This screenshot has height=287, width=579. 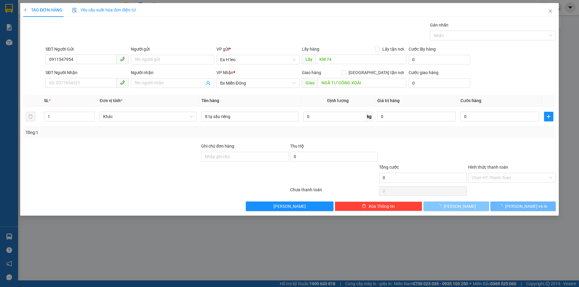 I want to click on span: Giá trị hàng, so click(x=388, y=101).